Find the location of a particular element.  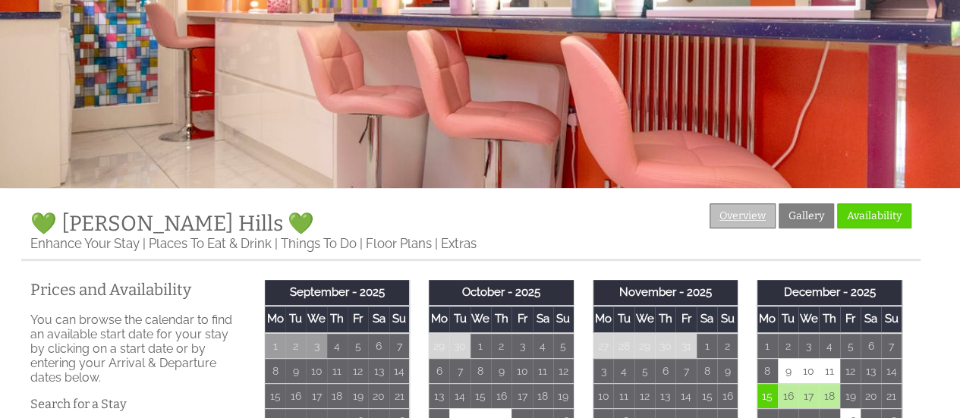

h2: Prices and Availability is located at coordinates (134, 290).